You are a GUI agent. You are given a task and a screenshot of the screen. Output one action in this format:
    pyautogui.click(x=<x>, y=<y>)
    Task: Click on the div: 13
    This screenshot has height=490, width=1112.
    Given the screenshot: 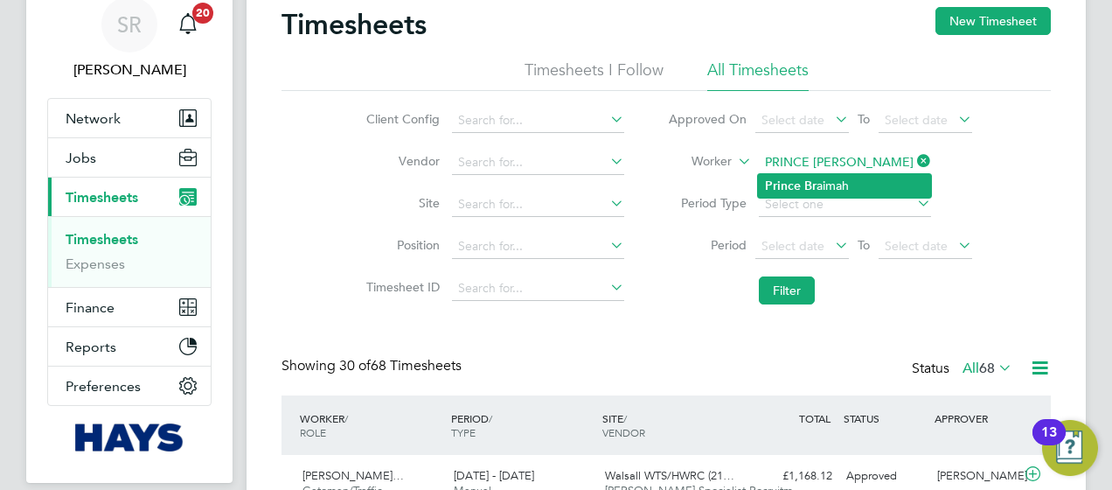 What is the action you would take?
    pyautogui.click(x=1049, y=443)
    